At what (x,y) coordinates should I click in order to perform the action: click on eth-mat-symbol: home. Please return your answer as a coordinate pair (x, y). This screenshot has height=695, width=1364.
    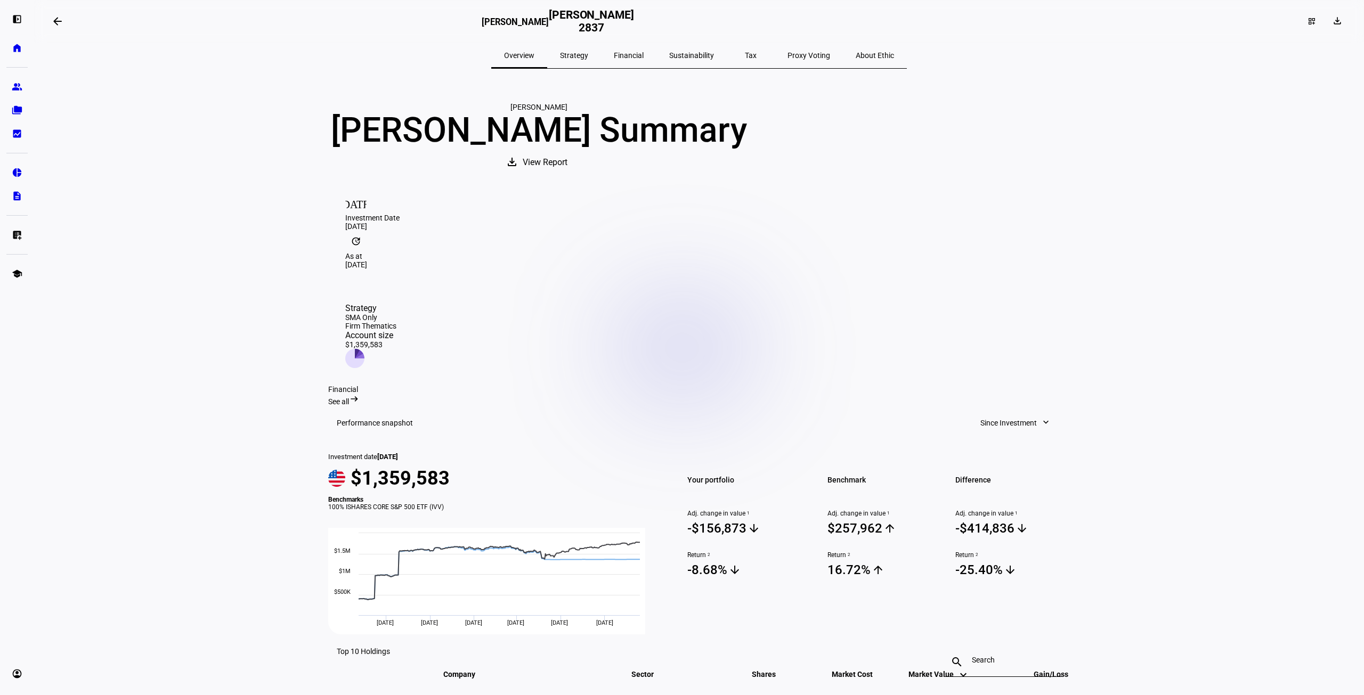
    Looking at the image, I should click on (17, 48).